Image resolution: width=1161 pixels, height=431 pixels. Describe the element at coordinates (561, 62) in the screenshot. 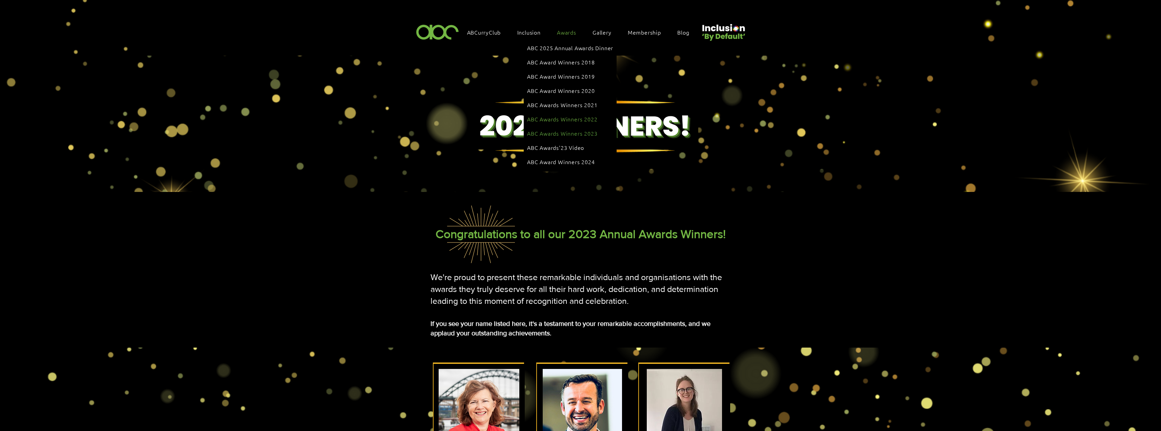

I see `span: ABC Award Winners 2018` at that location.